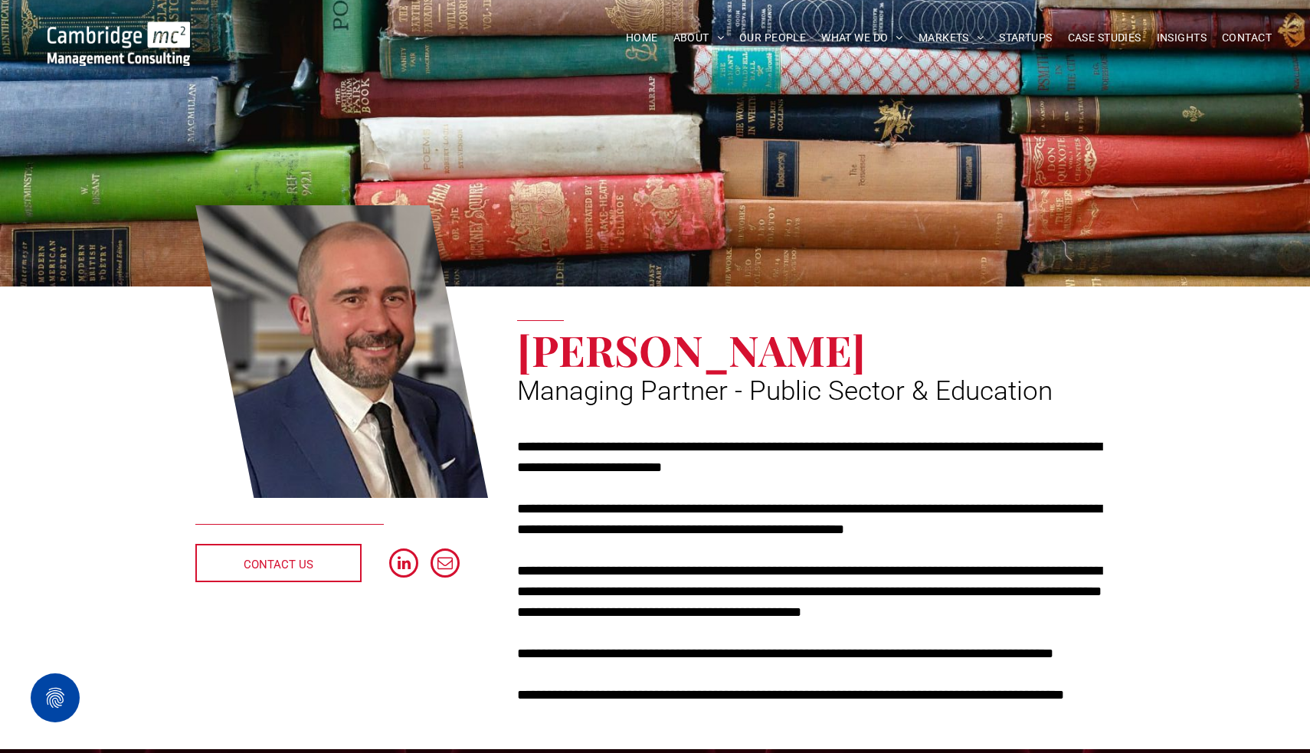  Describe the element at coordinates (404, 564) in the screenshot. I see `a: linkedin` at that location.